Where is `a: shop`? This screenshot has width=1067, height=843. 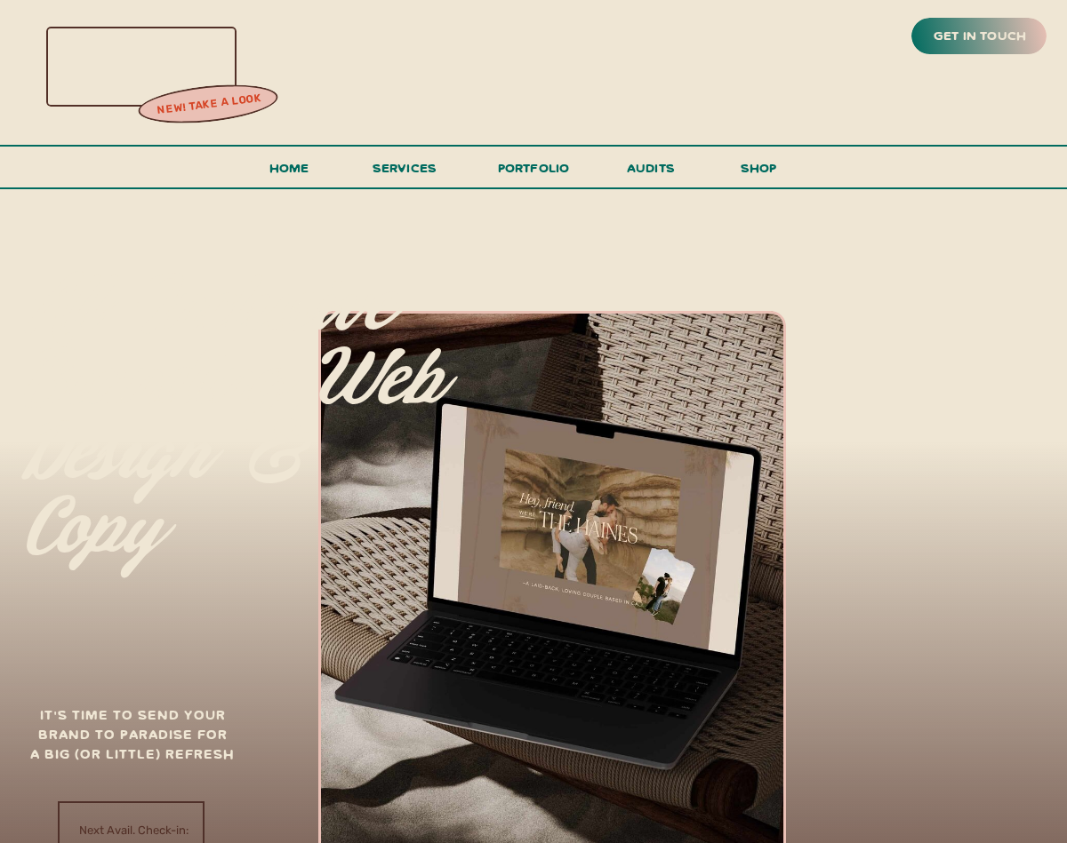
a: shop is located at coordinates (758, 172).